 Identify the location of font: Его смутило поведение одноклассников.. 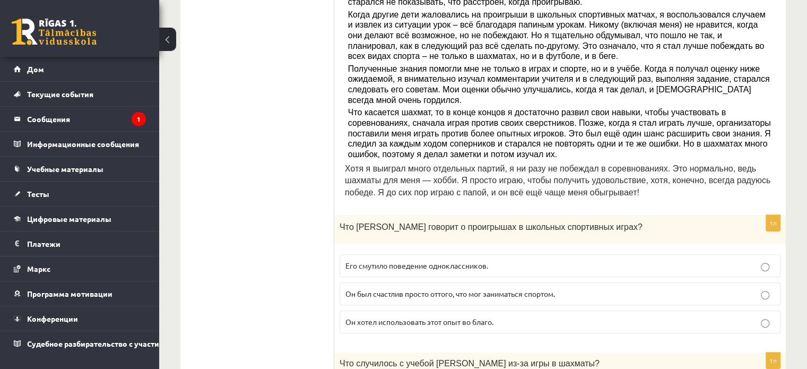
(416, 265).